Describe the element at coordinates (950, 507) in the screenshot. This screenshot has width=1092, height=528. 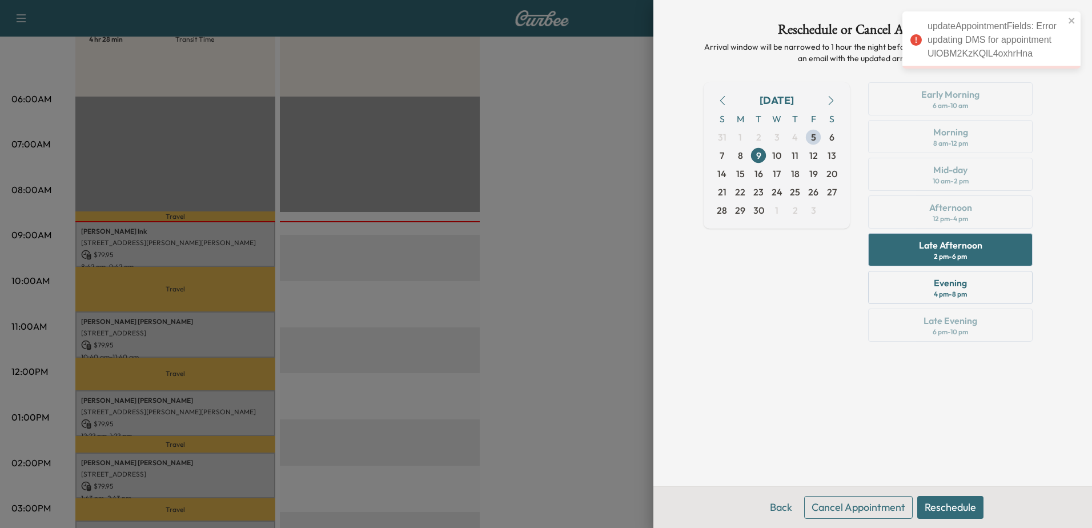
I see `button: Reschedule` at that location.